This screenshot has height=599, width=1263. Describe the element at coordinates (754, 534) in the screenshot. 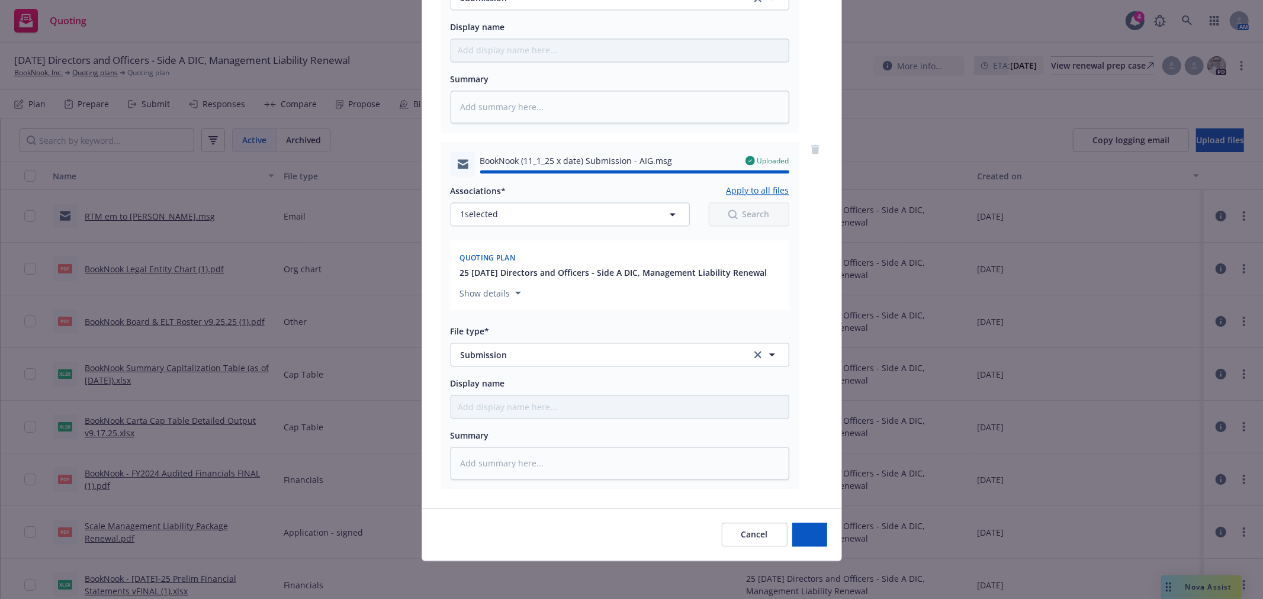

I see `span: Cancel` at that location.